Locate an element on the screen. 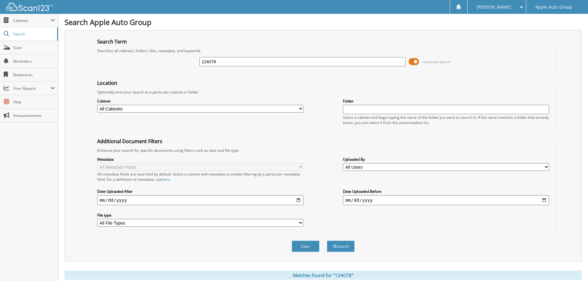 This screenshot has height=281, width=588. label: File type is located at coordinates (200, 215).